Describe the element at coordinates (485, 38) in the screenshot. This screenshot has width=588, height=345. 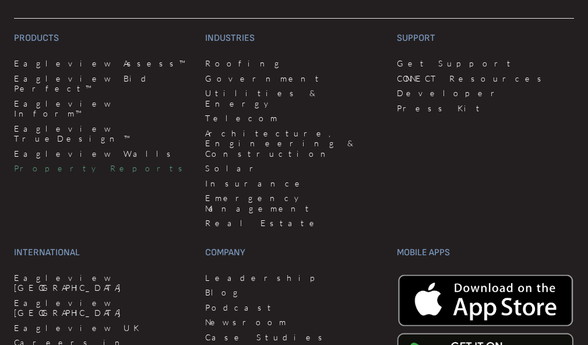
I see `h3: Support` at that location.